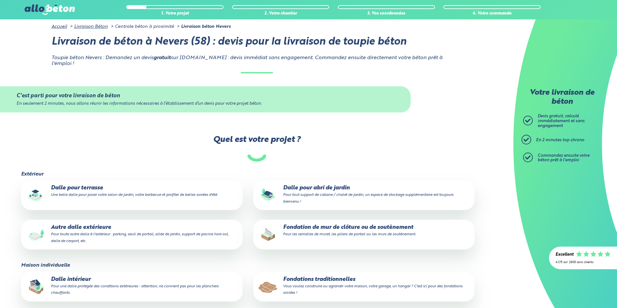 The width and height of the screenshot is (617, 308). Describe the element at coordinates (32, 174) in the screenshot. I see `legend: Extérieur` at that location.